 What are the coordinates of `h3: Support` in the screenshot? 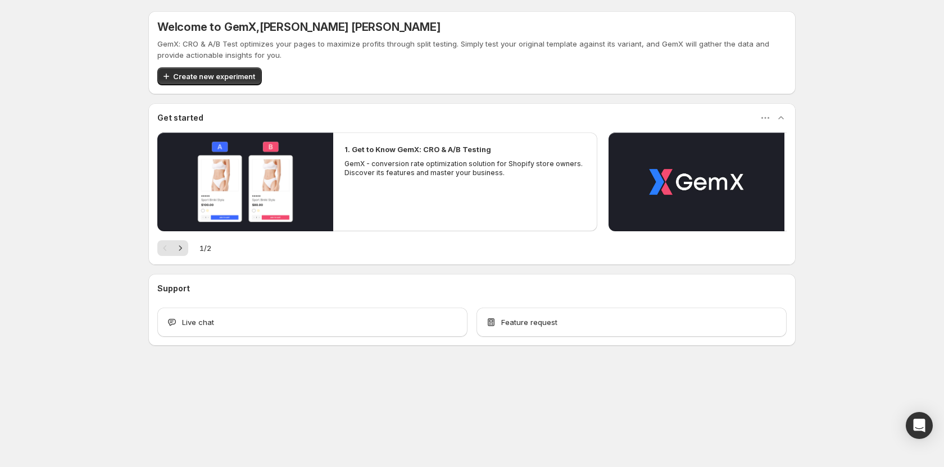 It's located at (174, 289).